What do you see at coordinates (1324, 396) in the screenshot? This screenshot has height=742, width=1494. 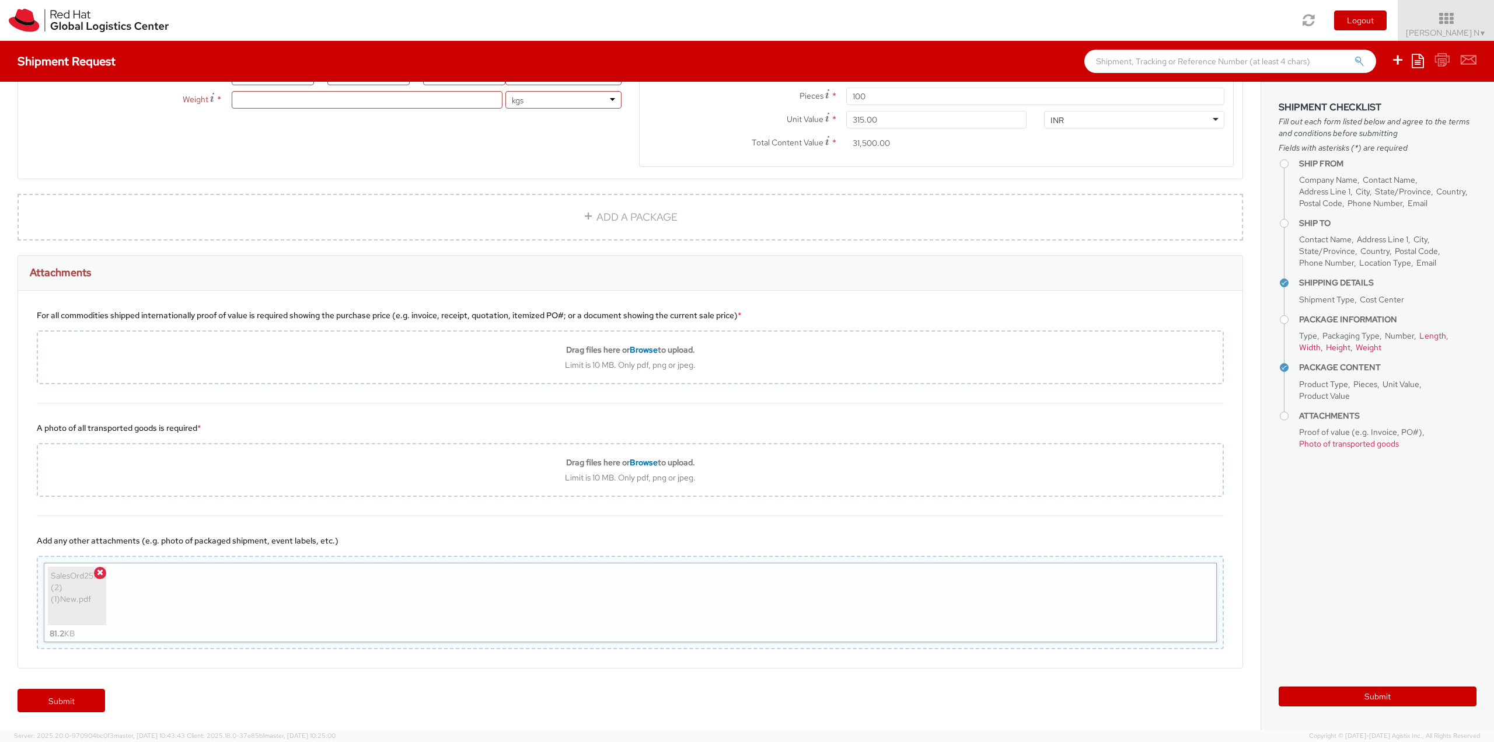 I see `span: Product Value` at bounding box center [1324, 396].